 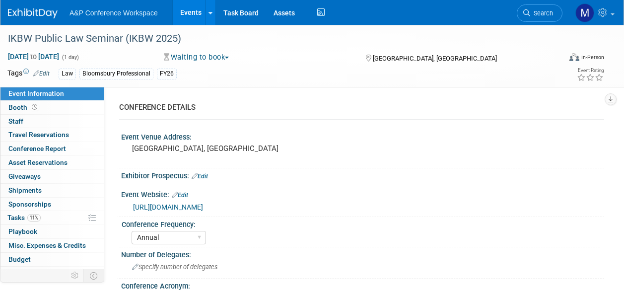 What do you see at coordinates (360, 223) in the screenshot?
I see `div: Conference Frequency:` at bounding box center [360, 223].